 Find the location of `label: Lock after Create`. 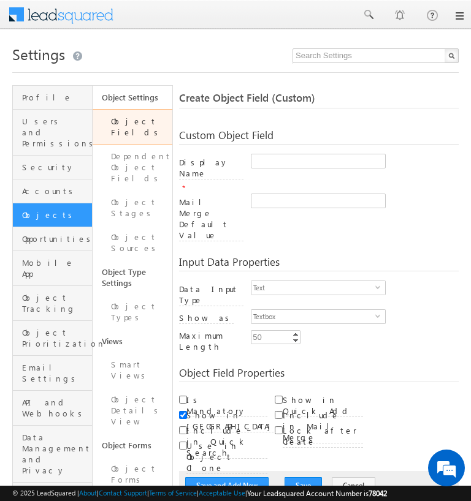

label: Lock after Create is located at coordinates (322, 436).